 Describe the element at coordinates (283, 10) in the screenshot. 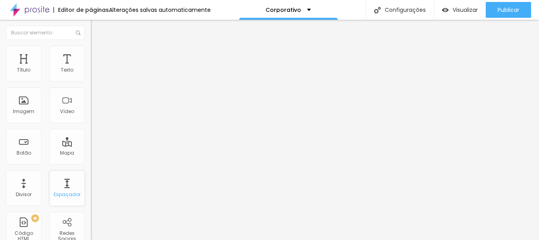

I see `p: Corporativo` at that location.